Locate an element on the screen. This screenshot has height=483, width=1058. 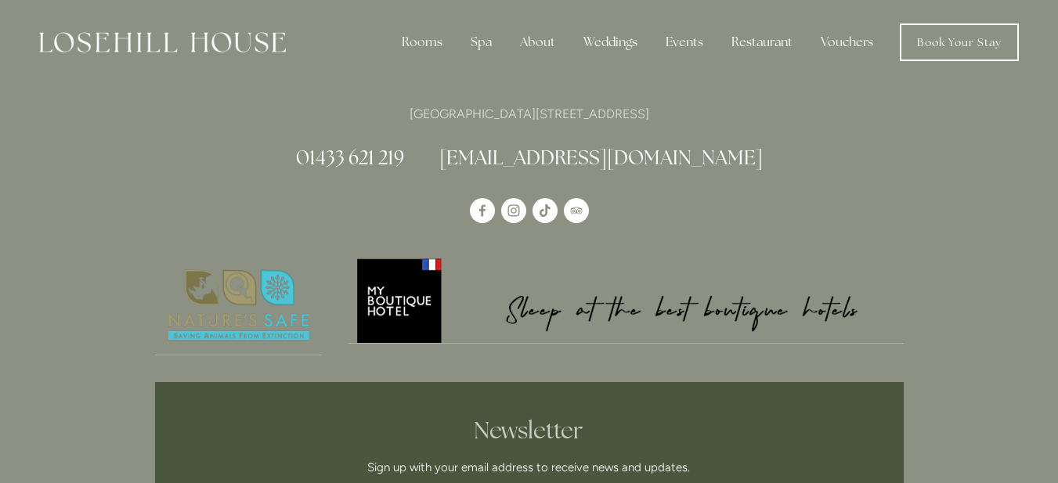
div: Spa is located at coordinates (481, 42).